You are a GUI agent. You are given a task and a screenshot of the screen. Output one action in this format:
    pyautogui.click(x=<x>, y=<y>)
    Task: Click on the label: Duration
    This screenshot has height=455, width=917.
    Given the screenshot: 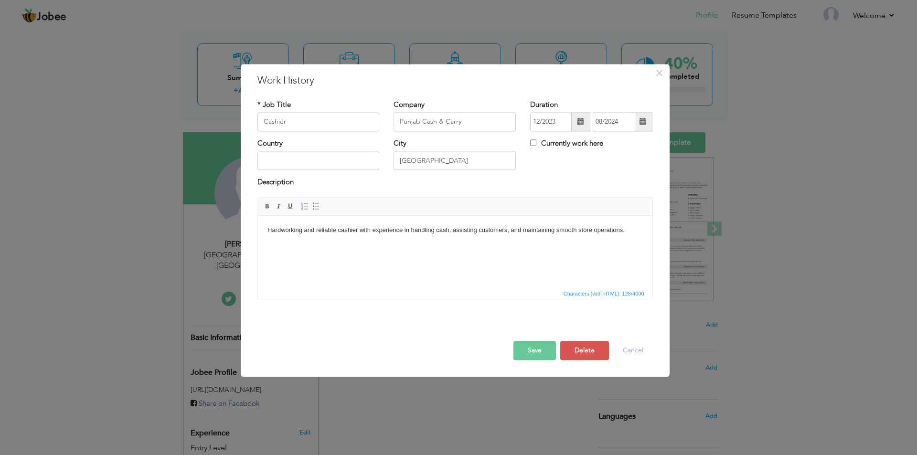 What is the action you would take?
    pyautogui.click(x=544, y=105)
    